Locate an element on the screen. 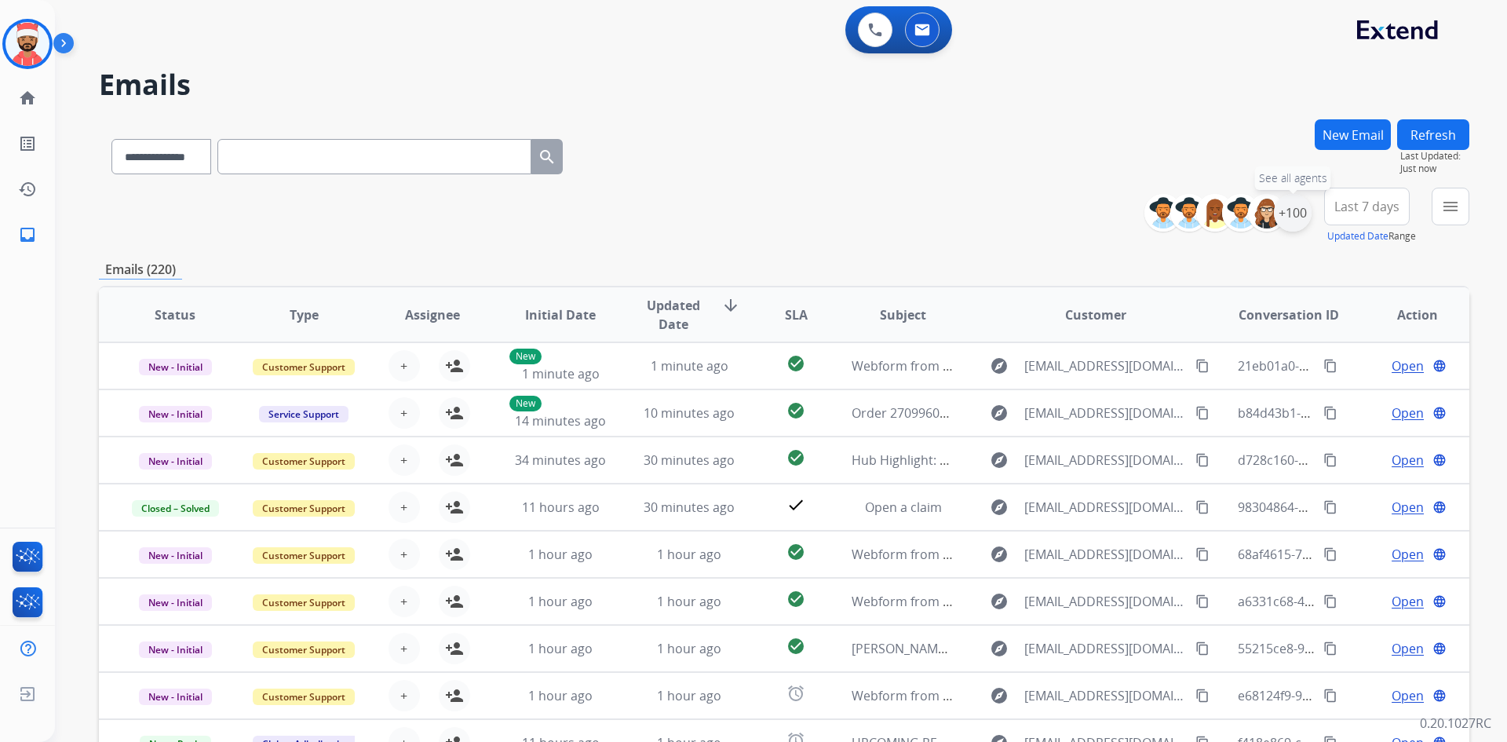 The height and width of the screenshot is (742, 1507). mat-icon: list_alt is located at coordinates (27, 144).